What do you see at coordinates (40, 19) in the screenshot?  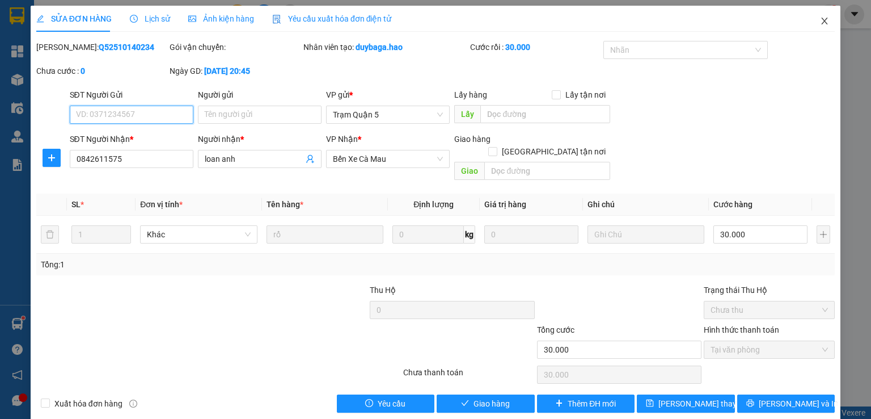 I see `span: edit` at bounding box center [40, 19].